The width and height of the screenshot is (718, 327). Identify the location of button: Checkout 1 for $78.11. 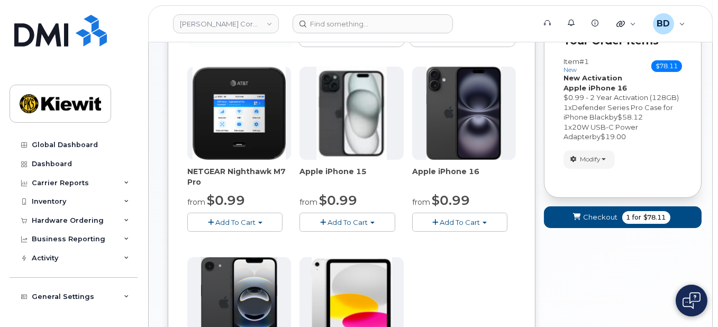
(623, 217).